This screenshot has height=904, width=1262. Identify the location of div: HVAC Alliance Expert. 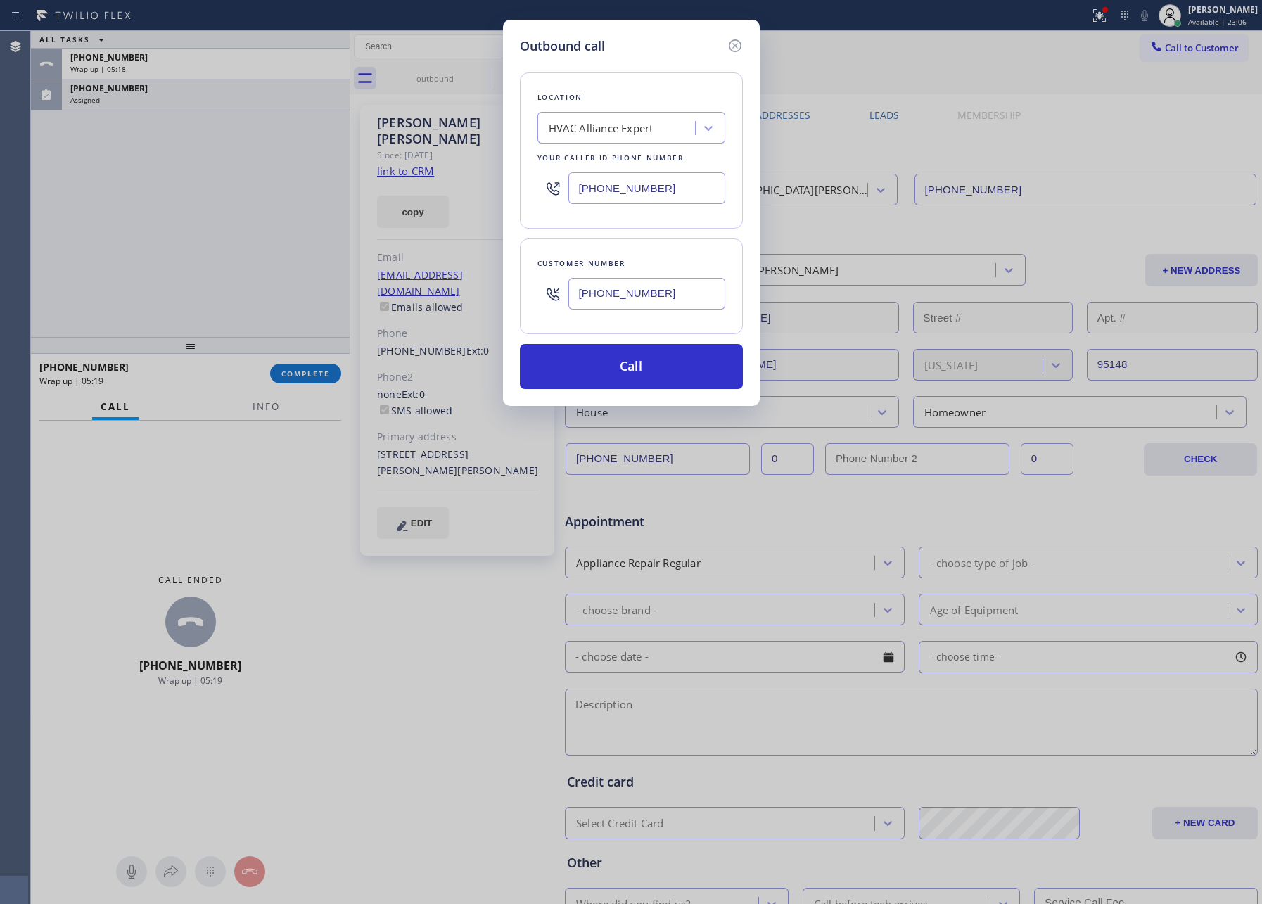
(601, 128).